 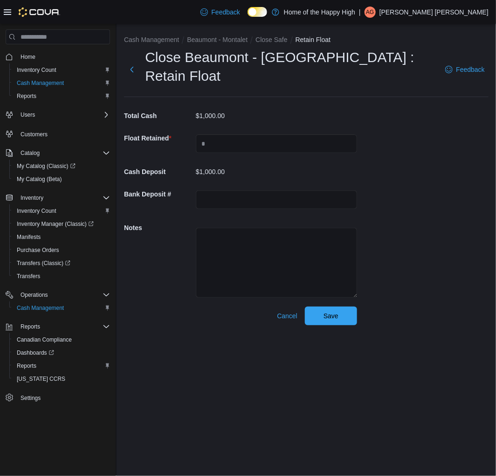 I want to click on h5: Cash Deposit, so click(x=159, y=172).